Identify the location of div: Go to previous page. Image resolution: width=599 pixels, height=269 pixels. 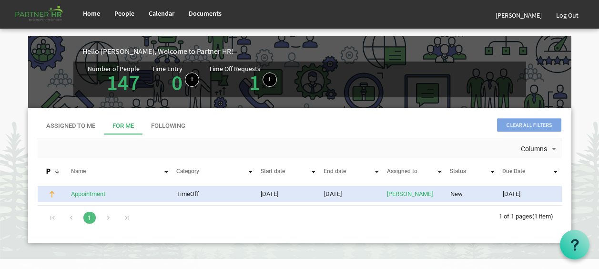
(71, 217).